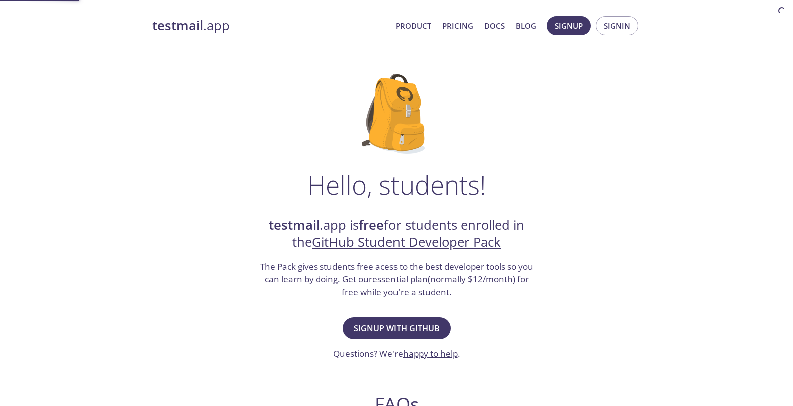 The image size is (793, 406). What do you see at coordinates (178, 26) in the screenshot?
I see `strong: testmail` at bounding box center [178, 26].